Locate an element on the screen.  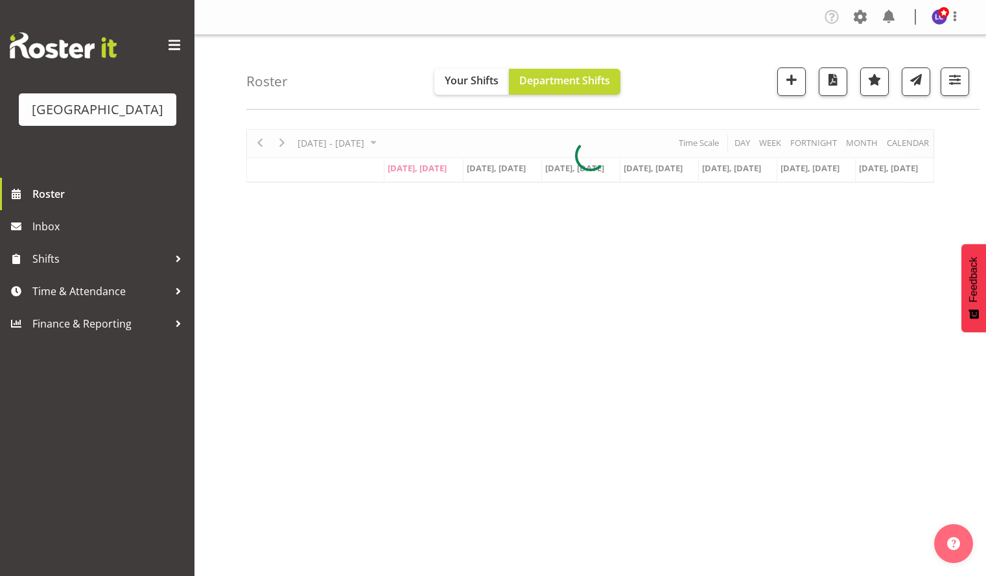
img: help-xxl-2.png is located at coordinates (954, 543).